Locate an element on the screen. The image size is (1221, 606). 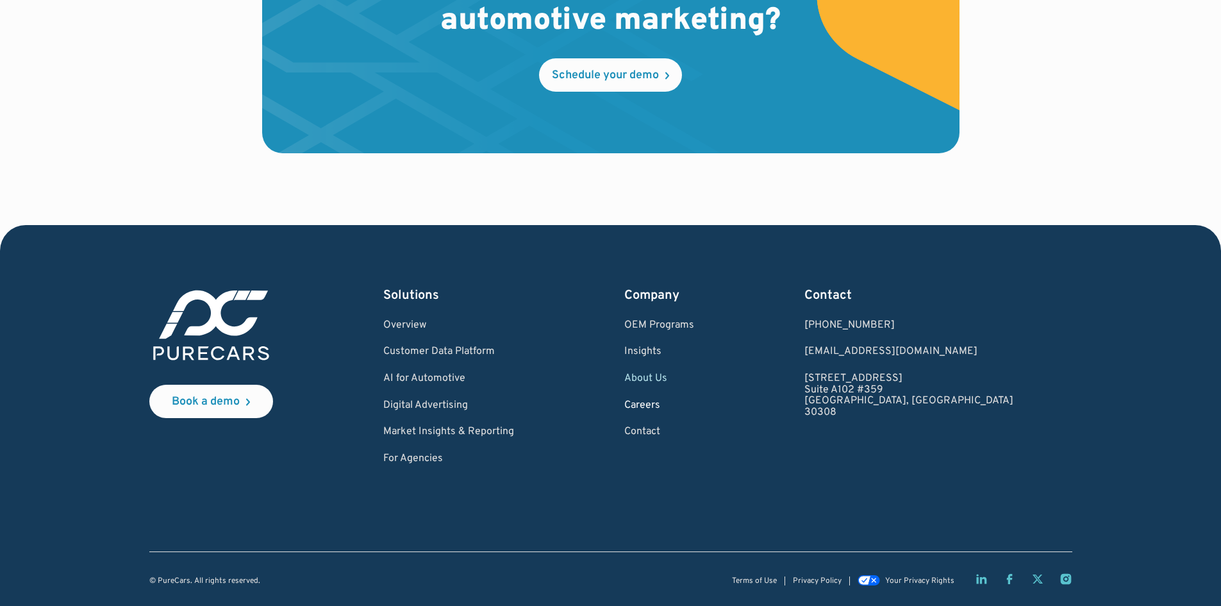
a: About Us is located at coordinates (659, 379).